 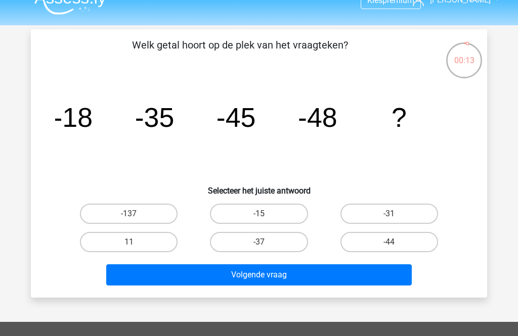 What do you see at coordinates (318, 117) in the screenshot?
I see `tspan: -48` at bounding box center [318, 117].